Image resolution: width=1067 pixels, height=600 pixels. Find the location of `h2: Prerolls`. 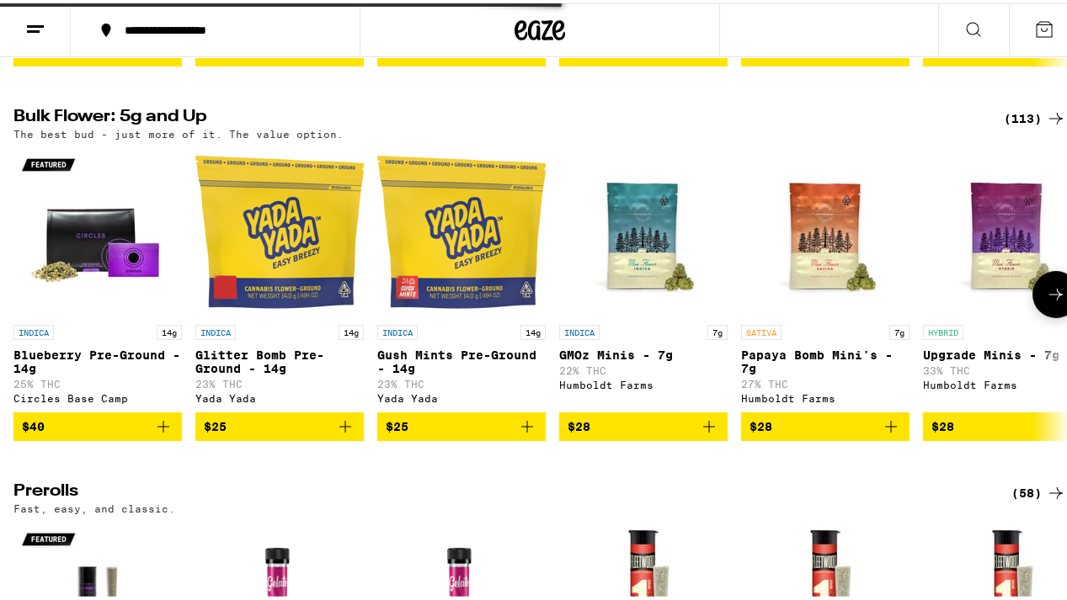

h2: Prerolls is located at coordinates (498, 490).